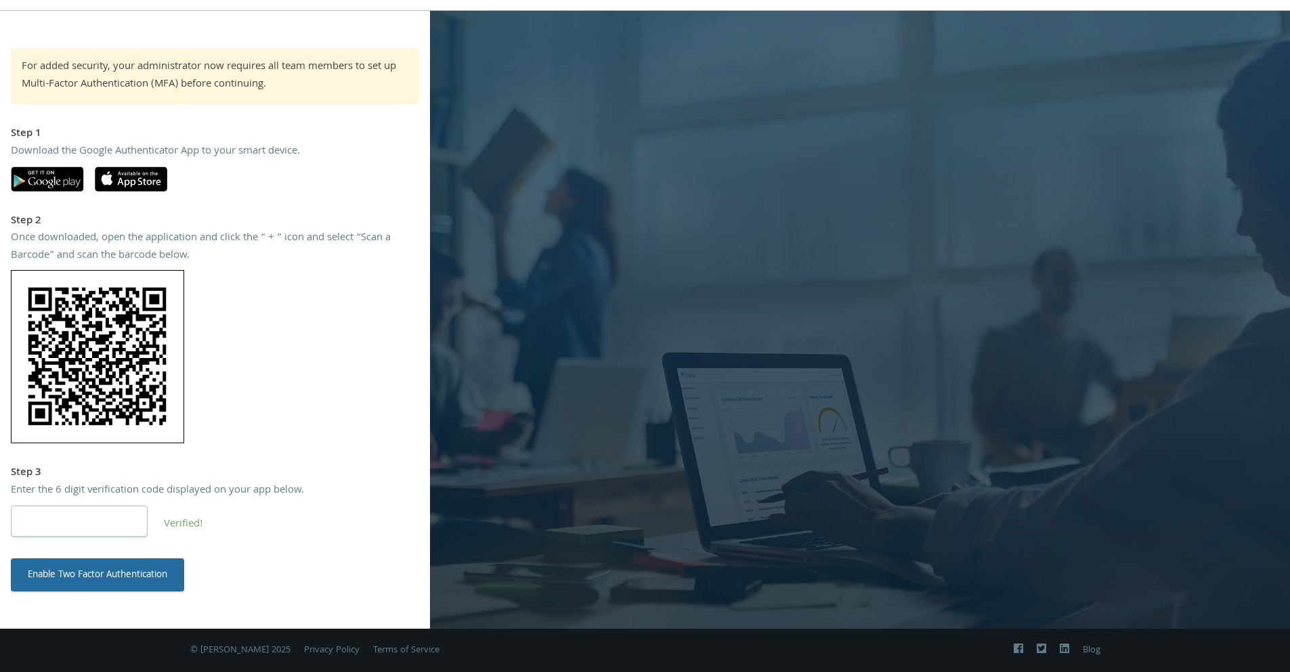  I want to click on a: Privacy Policy, so click(332, 651).